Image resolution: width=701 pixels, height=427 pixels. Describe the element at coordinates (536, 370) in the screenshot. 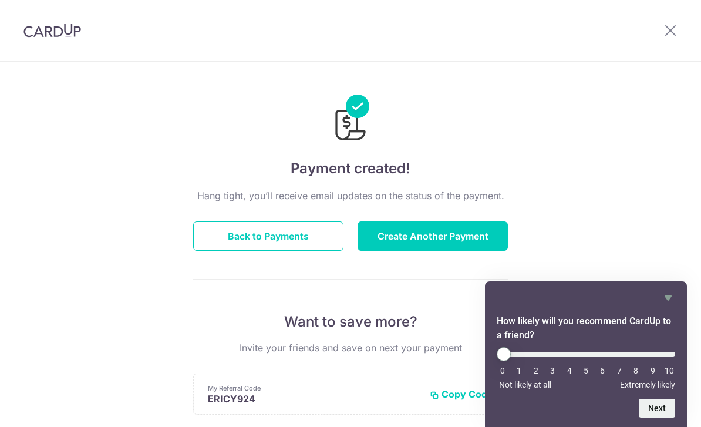

I see `li: 2` at that location.